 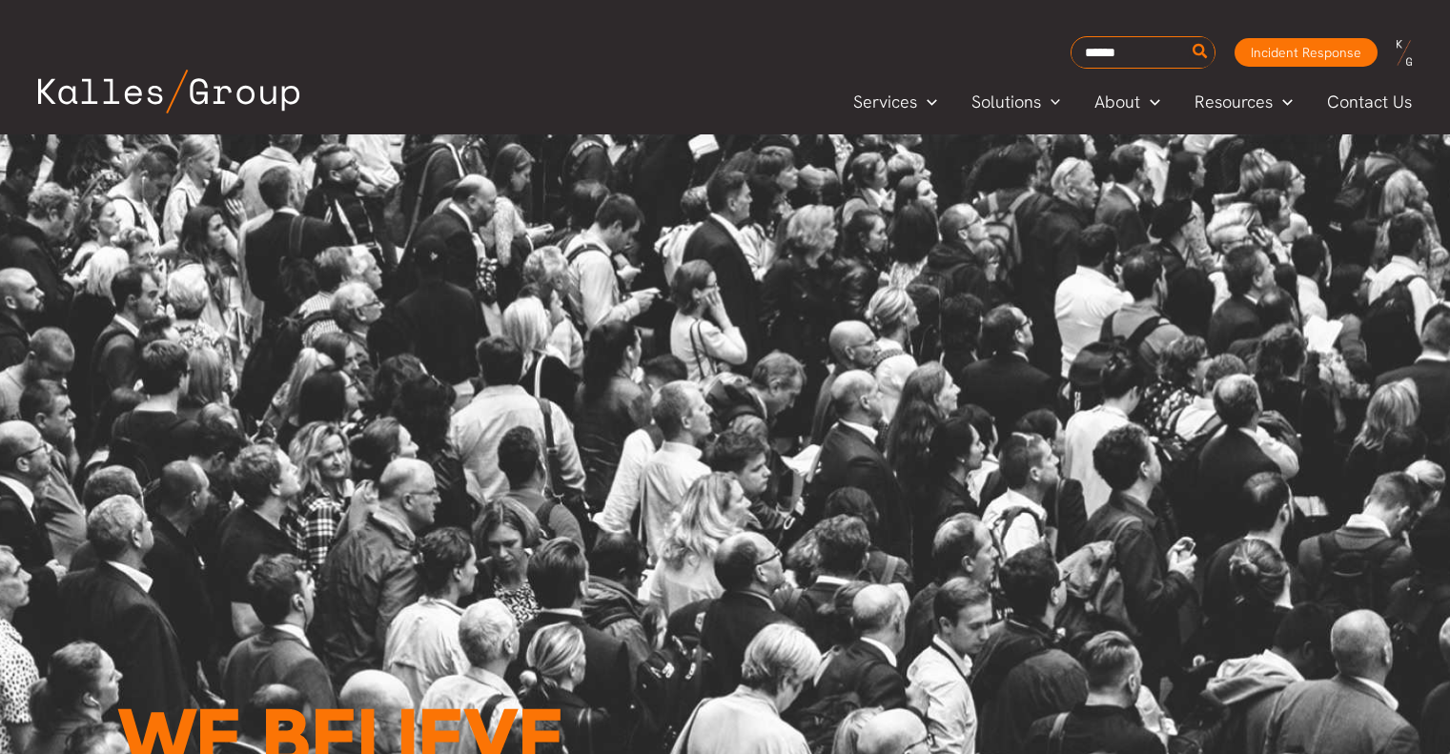 I want to click on button: Search, so click(x=1200, y=52).